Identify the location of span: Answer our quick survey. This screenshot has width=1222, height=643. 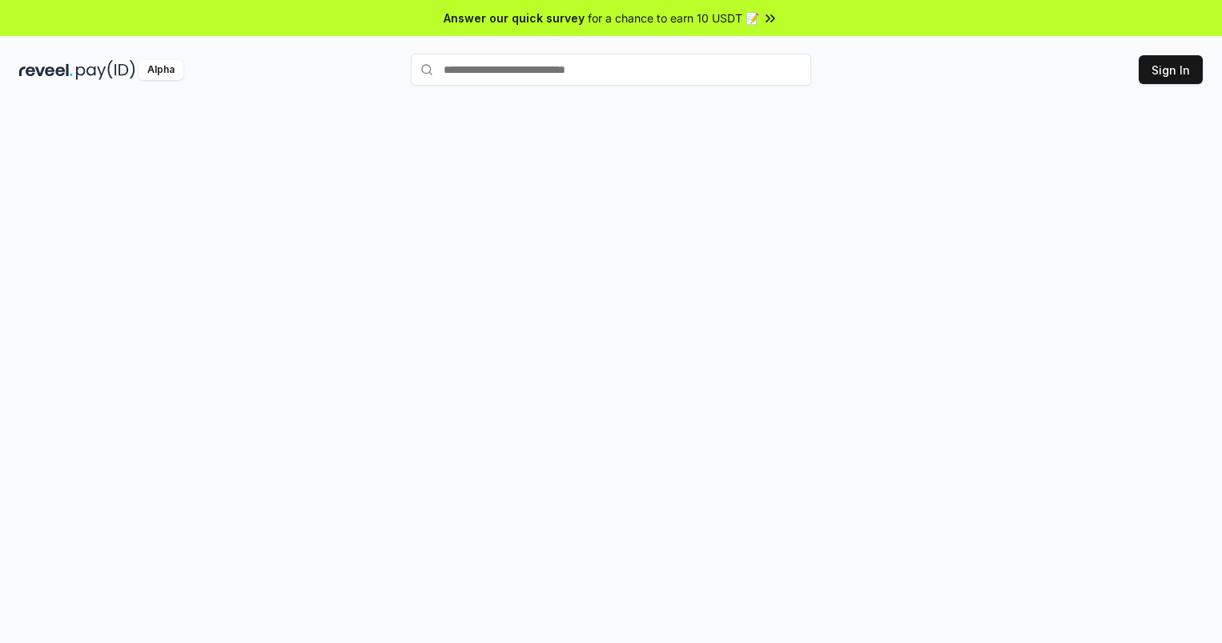
(514, 18).